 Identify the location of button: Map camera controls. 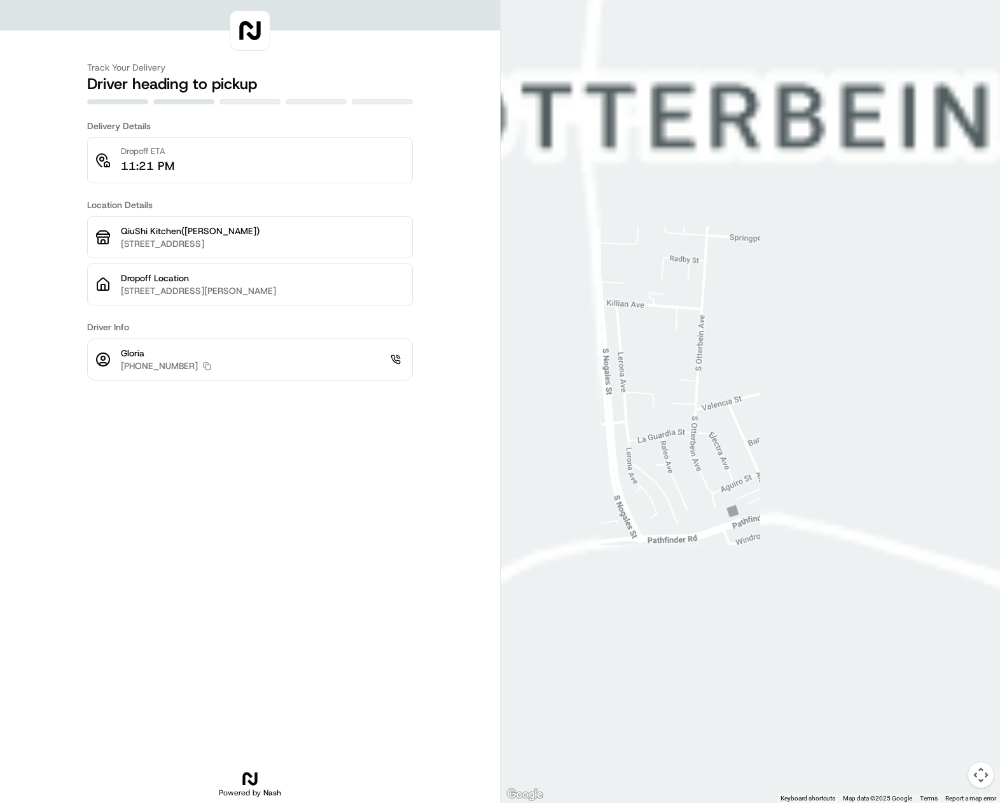
(981, 775).